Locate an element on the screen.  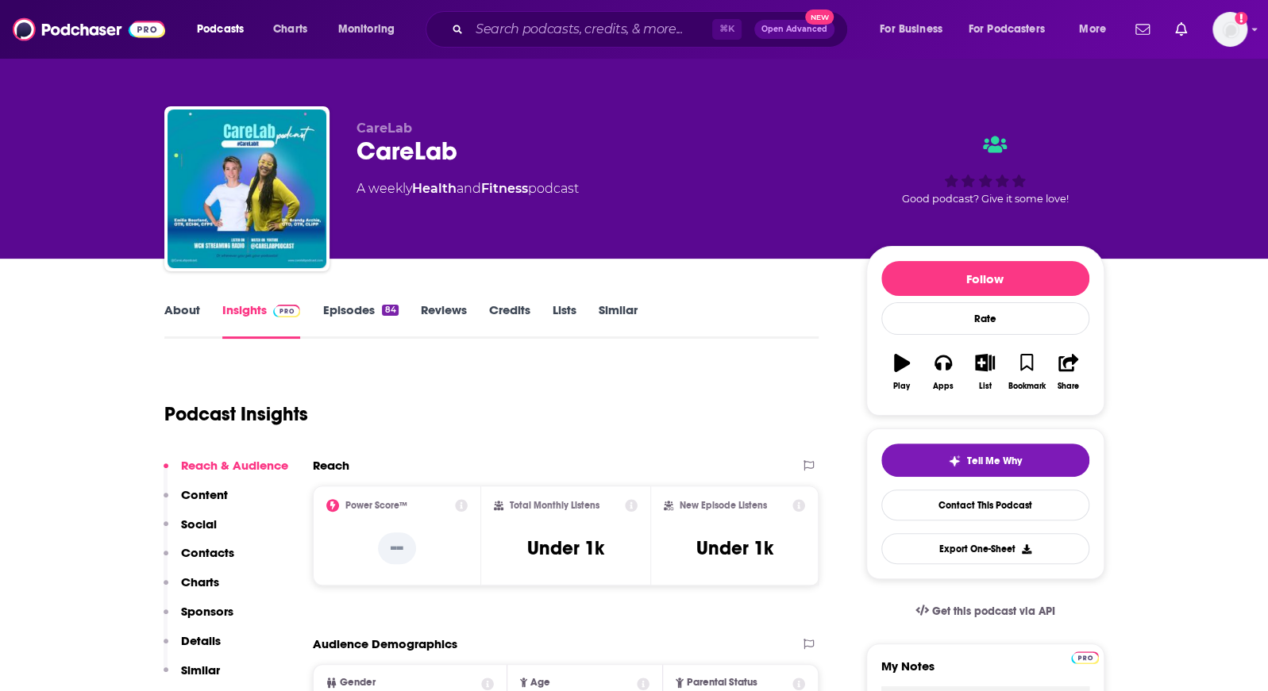
span: Monitoring is located at coordinates (366, 29).